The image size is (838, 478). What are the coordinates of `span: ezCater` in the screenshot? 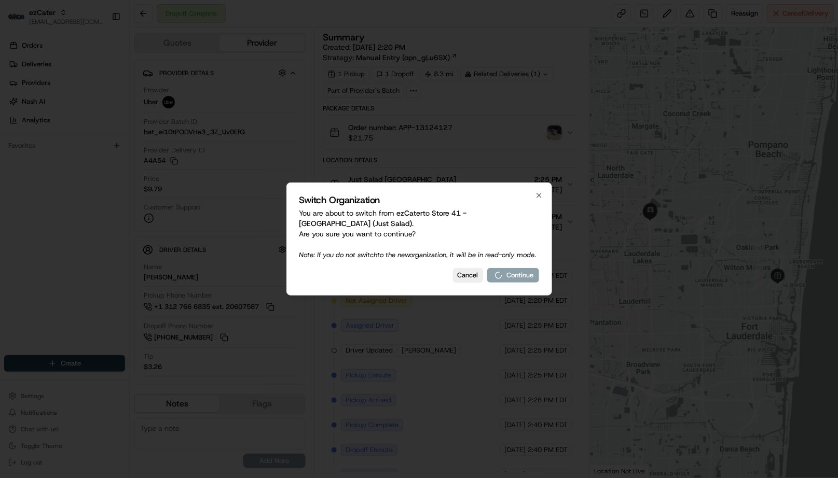 It's located at (410, 213).